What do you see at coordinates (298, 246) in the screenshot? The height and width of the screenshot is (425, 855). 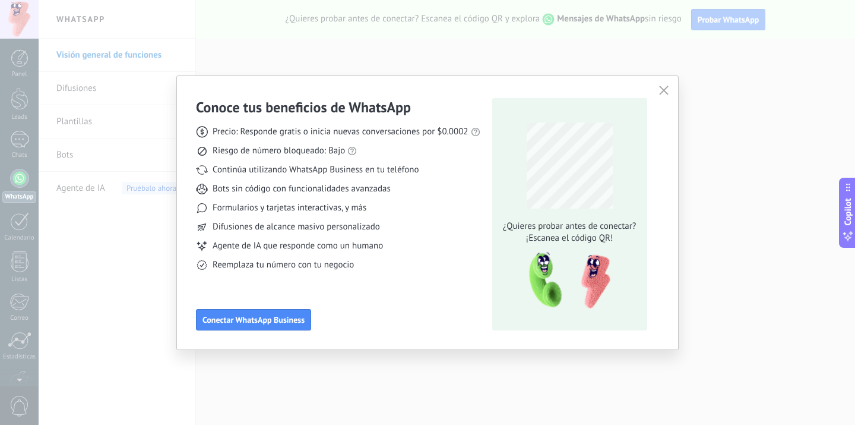 I see `span: Agente de IA que responde como un humano` at bounding box center [298, 246].